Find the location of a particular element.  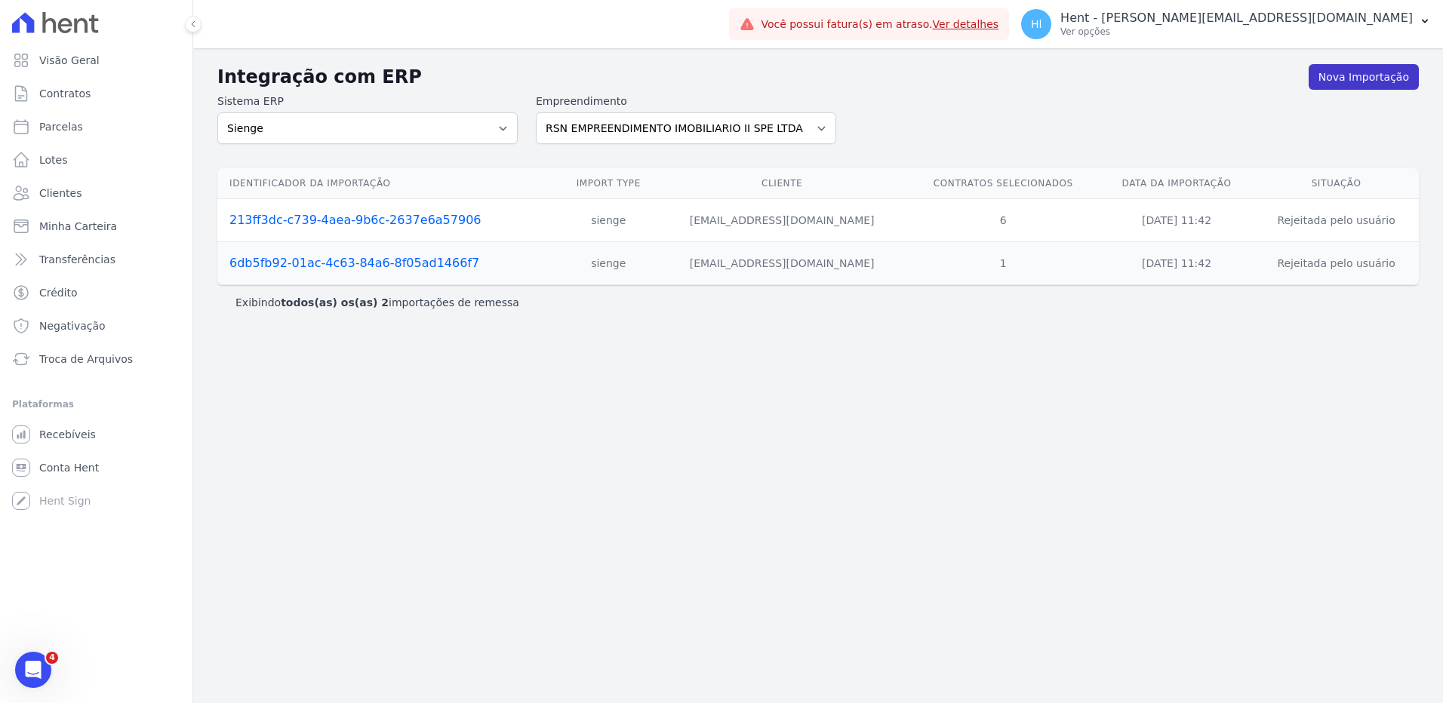

span: 4 is located at coordinates (52, 658).